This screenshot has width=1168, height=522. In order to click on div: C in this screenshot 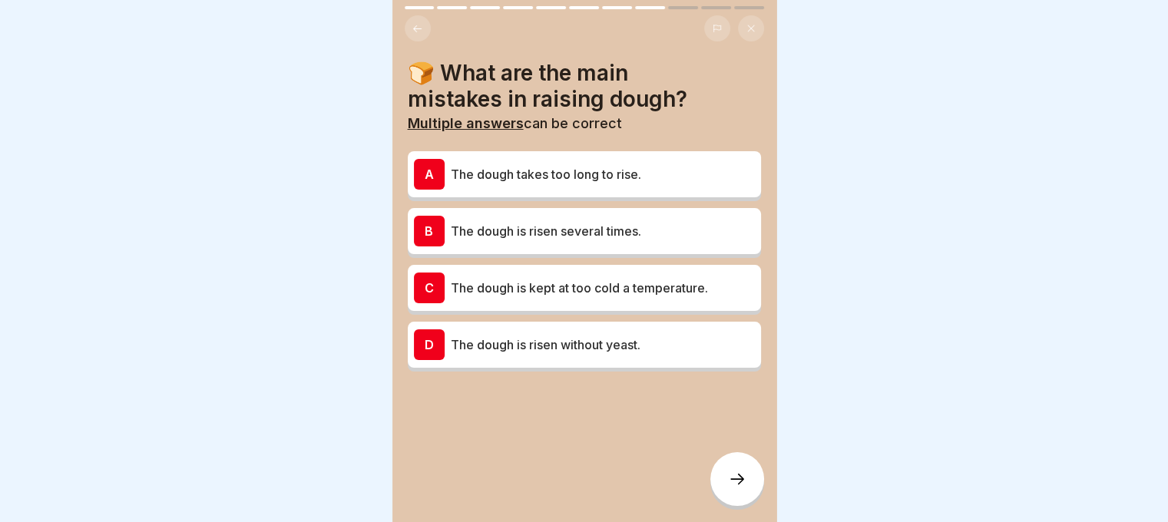, I will do `click(429, 288)`.